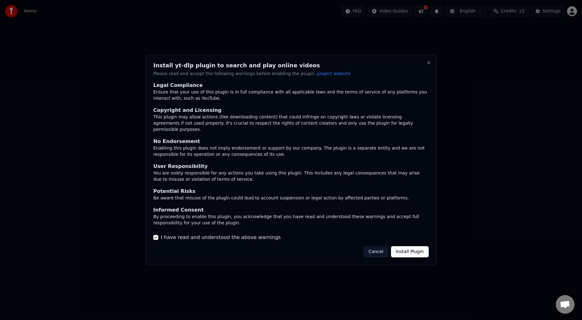 The image size is (582, 320). Describe the element at coordinates (291, 142) in the screenshot. I see `div: No Endorsement` at that location.